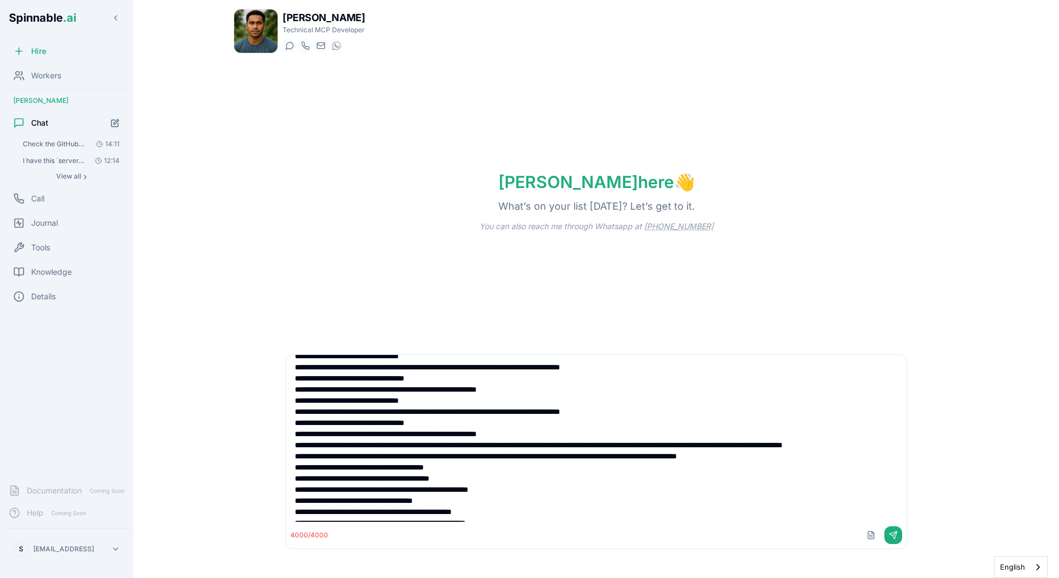  I want to click on button: Send email to liam.kim@getspinnable.ai, so click(320, 46).